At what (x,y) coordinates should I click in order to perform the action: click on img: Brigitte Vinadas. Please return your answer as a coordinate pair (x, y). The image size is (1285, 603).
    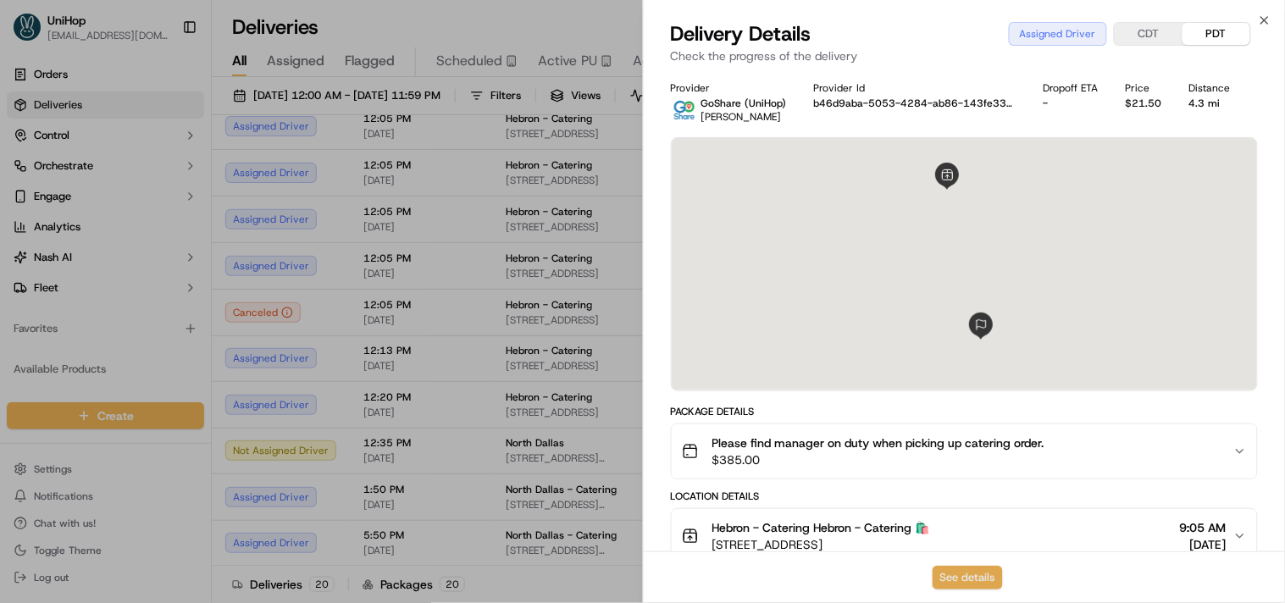
    Looking at the image, I should click on (30, 306).